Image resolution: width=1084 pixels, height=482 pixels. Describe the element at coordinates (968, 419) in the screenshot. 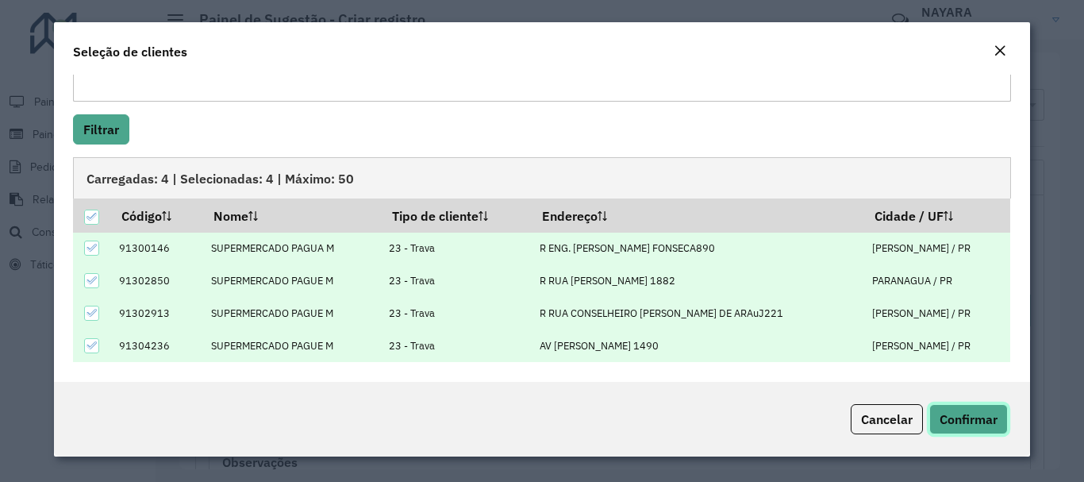

I see `span: Confirmar` at that location.